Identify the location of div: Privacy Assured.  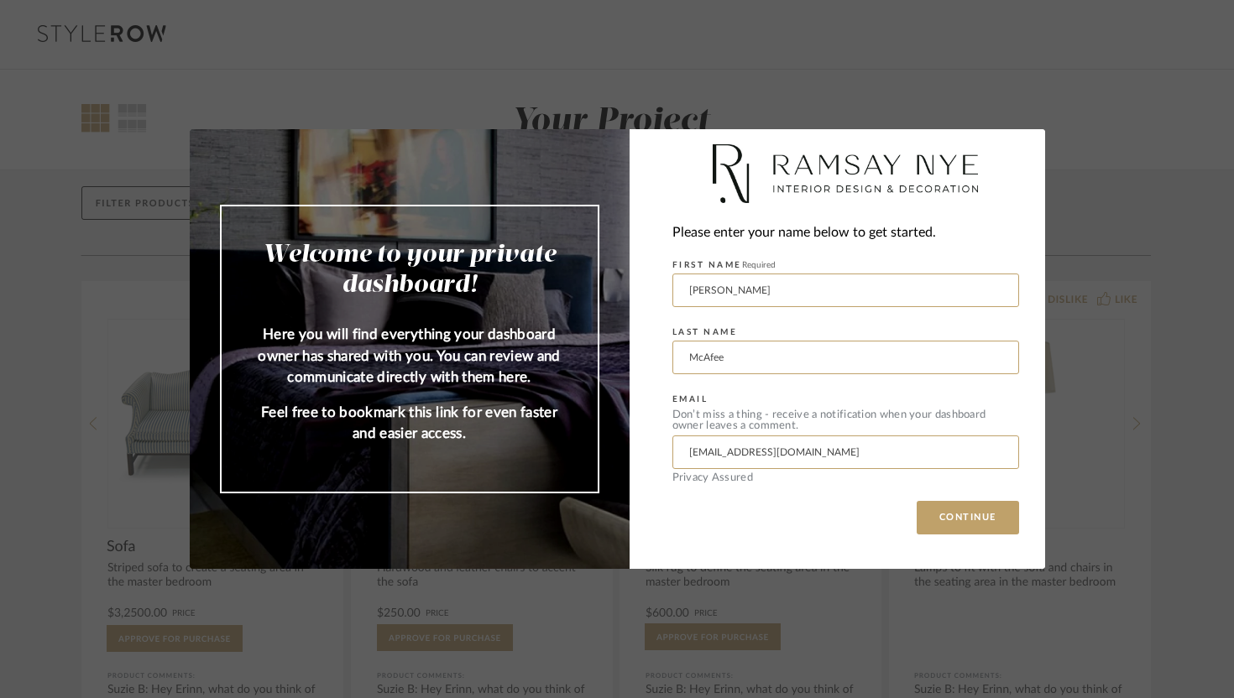
(845, 478).